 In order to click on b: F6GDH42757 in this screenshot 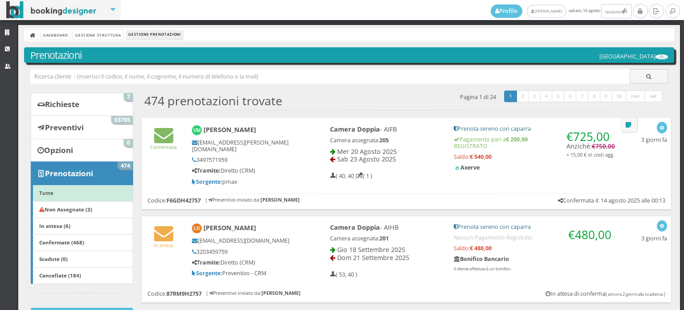, I will do `click(183, 200)`.